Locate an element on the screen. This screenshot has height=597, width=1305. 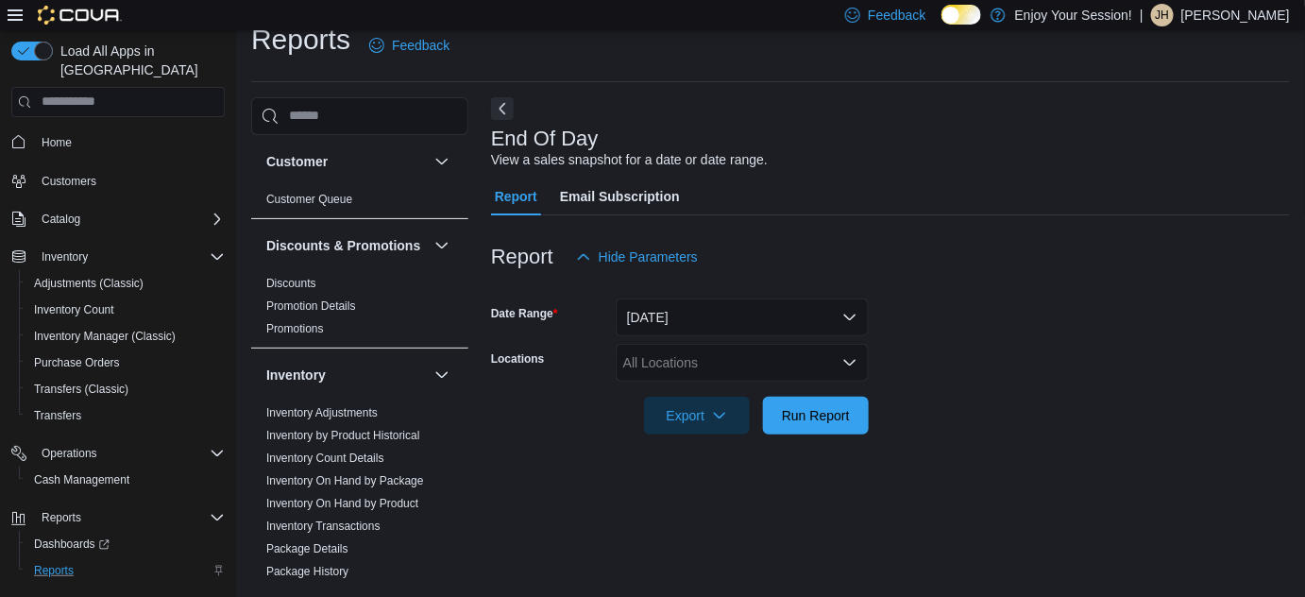
span: Report is located at coordinates (516, 196).